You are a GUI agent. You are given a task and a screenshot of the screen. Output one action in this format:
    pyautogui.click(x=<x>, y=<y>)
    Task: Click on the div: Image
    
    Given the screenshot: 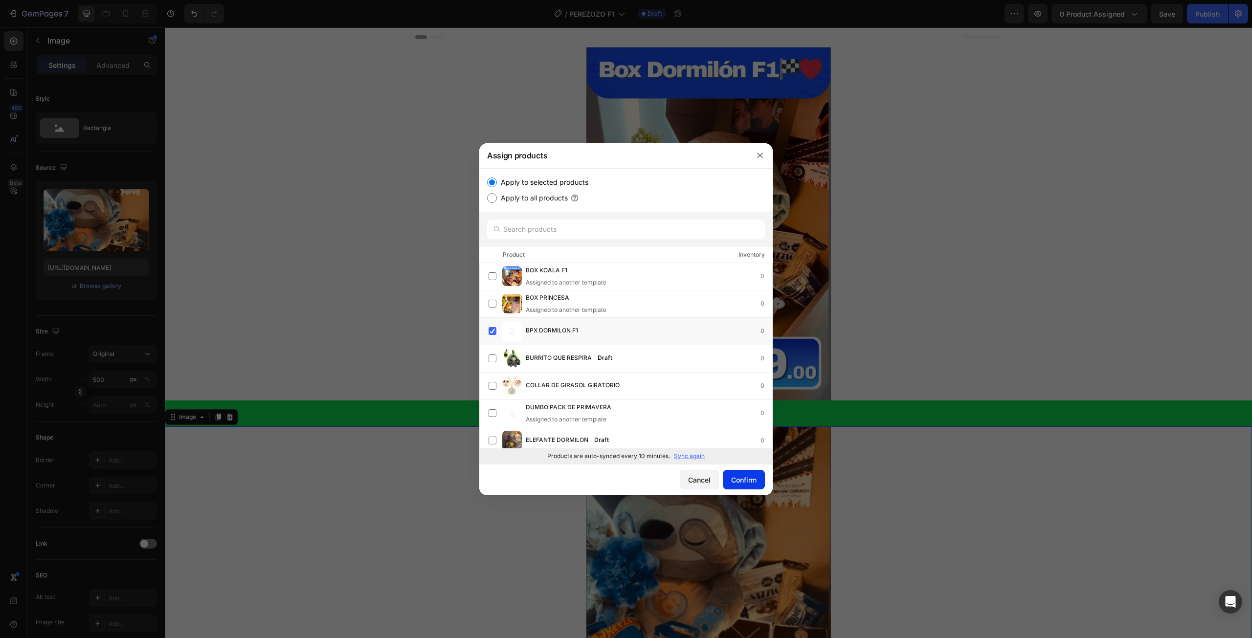 What is the action you would take?
    pyautogui.click(x=22, y=390)
    